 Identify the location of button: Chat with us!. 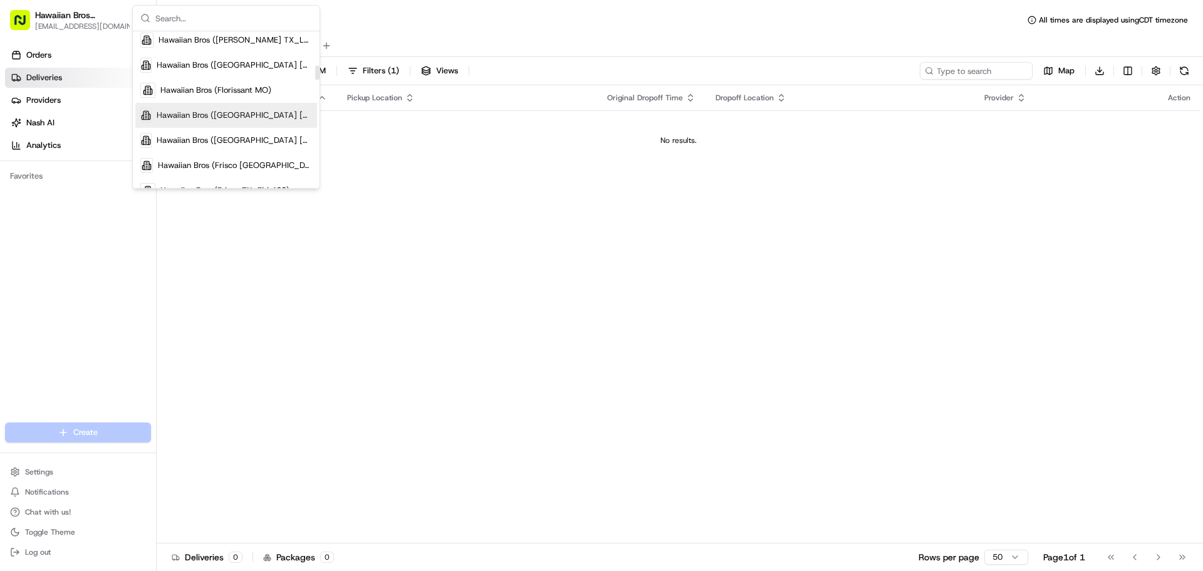
(78, 512).